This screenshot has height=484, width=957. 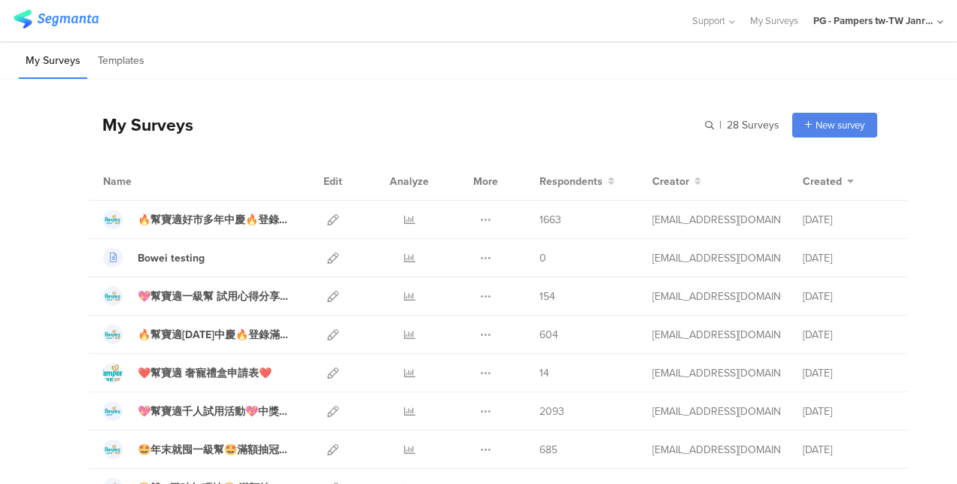 What do you see at coordinates (547, 296) in the screenshot?
I see `span: 154` at bounding box center [547, 296].